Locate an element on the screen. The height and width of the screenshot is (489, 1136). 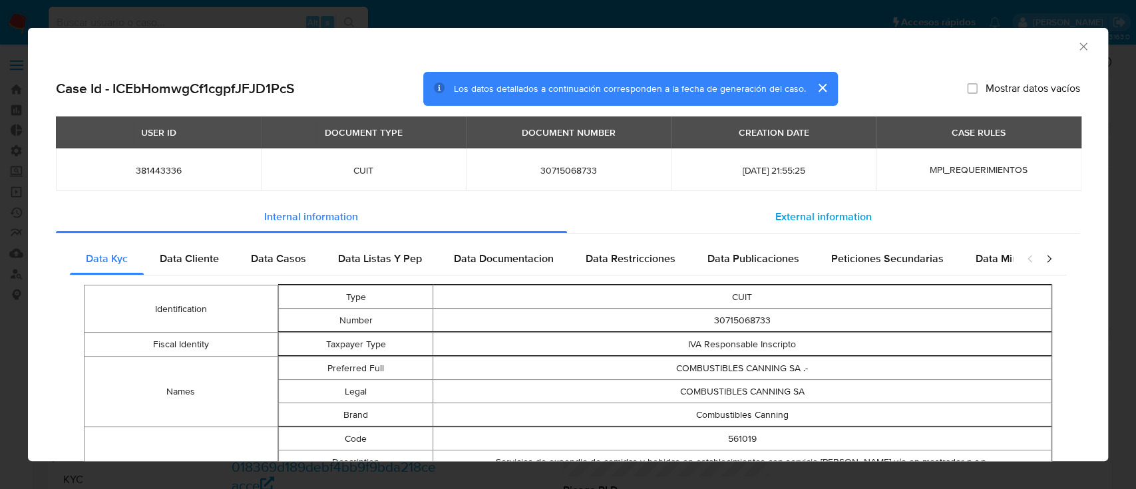
div: DOCUMENT NUMBER is located at coordinates (569, 132).